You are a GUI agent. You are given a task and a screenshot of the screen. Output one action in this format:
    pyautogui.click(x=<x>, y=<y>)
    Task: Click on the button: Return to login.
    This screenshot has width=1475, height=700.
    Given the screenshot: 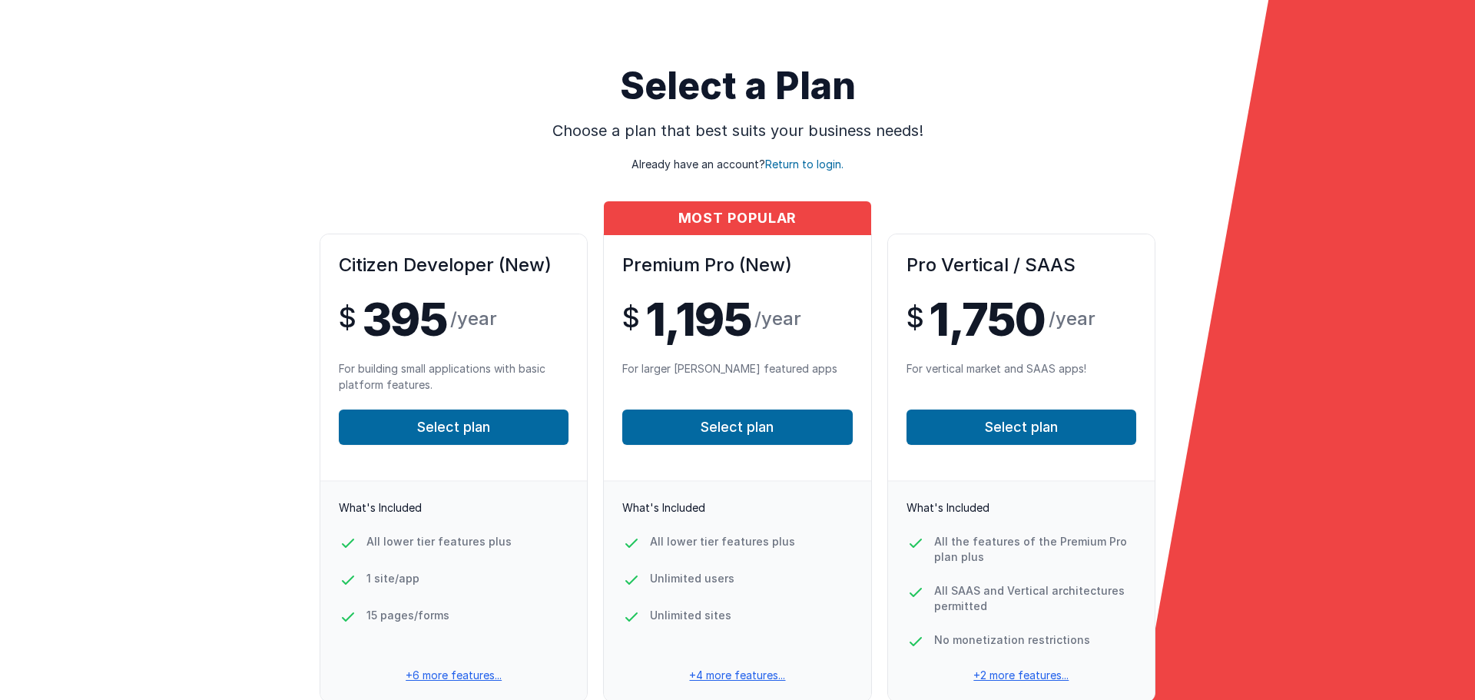 What is the action you would take?
    pyautogui.click(x=805, y=164)
    